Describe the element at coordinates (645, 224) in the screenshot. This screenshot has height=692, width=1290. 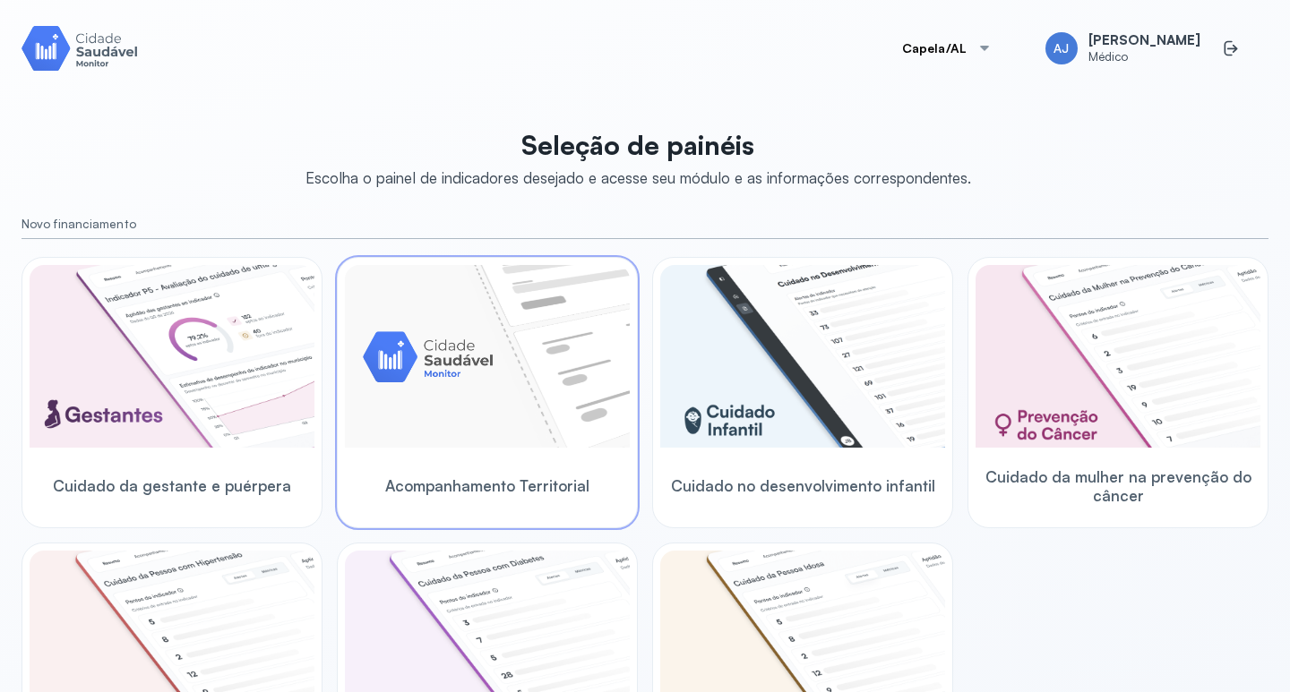
I see `small: Novo financiamento` at that location.